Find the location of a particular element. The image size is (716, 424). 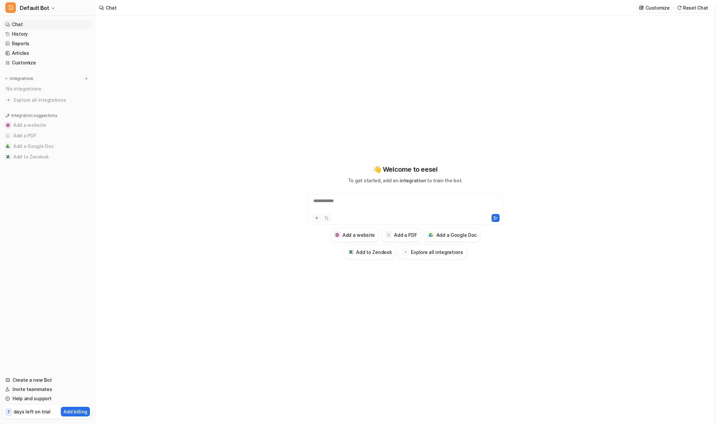

p: Integration suggestions is located at coordinates (34, 116).